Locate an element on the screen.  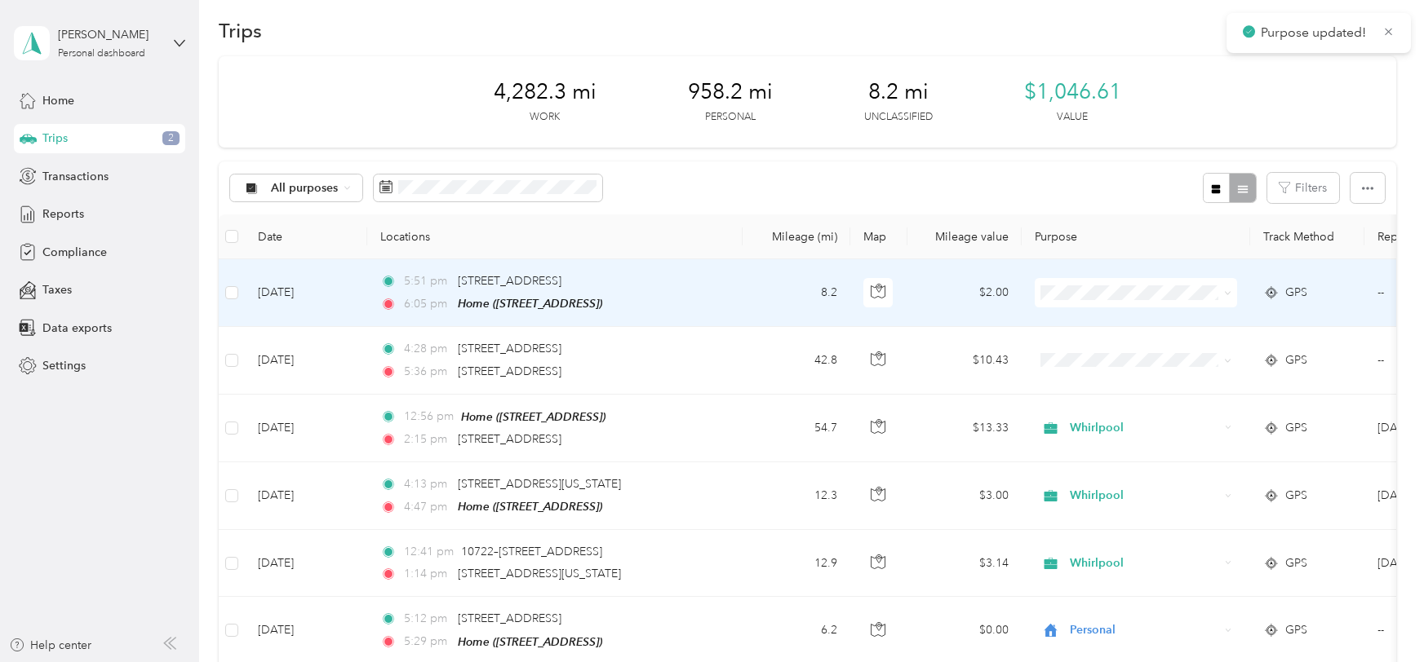
p: Purpose updated! is located at coordinates (1315, 33).